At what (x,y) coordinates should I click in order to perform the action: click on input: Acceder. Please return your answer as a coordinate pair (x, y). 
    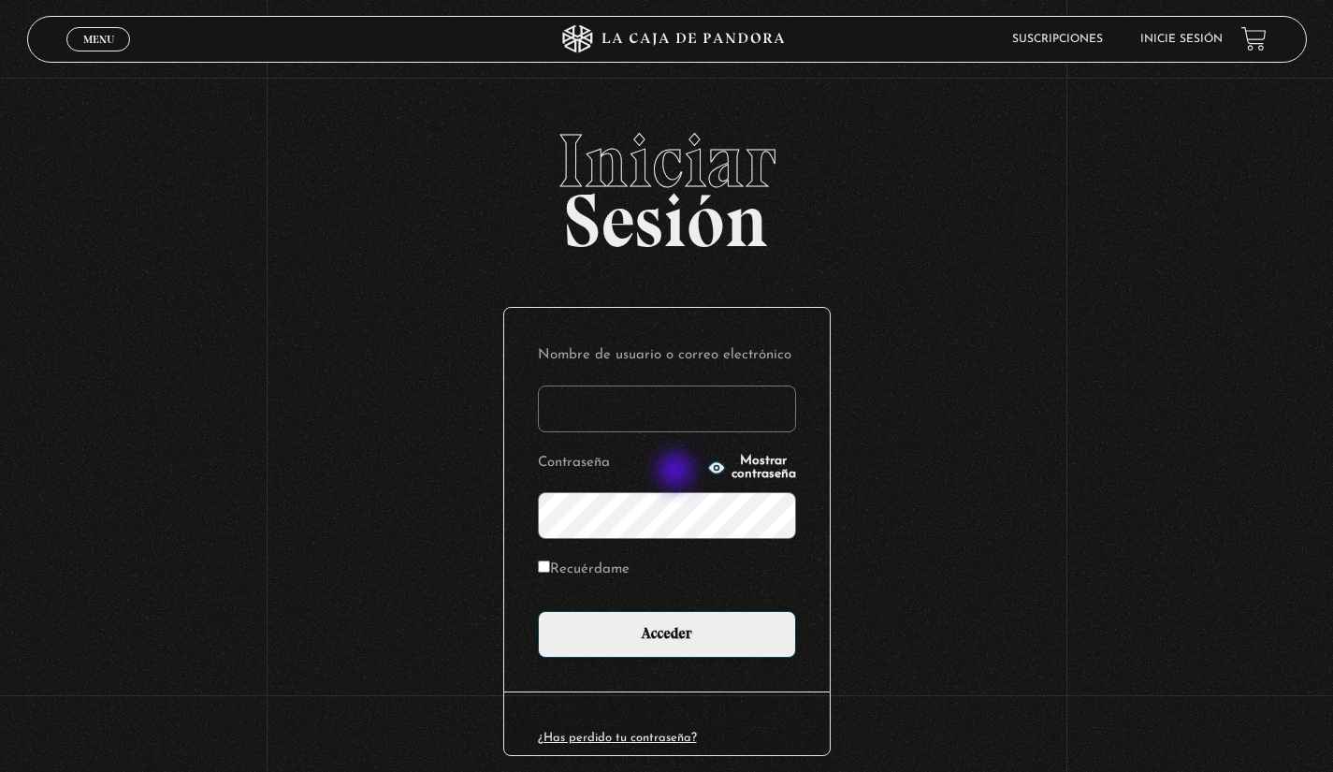
    Looking at the image, I should click on (667, 634).